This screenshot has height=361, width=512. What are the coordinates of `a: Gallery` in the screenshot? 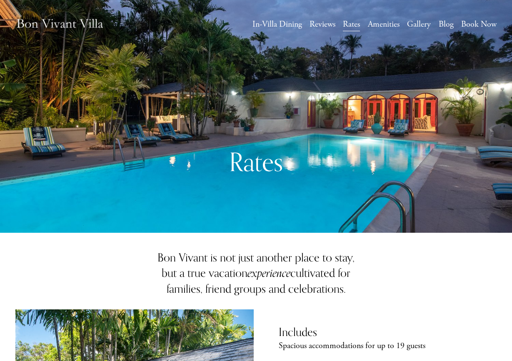 It's located at (419, 25).